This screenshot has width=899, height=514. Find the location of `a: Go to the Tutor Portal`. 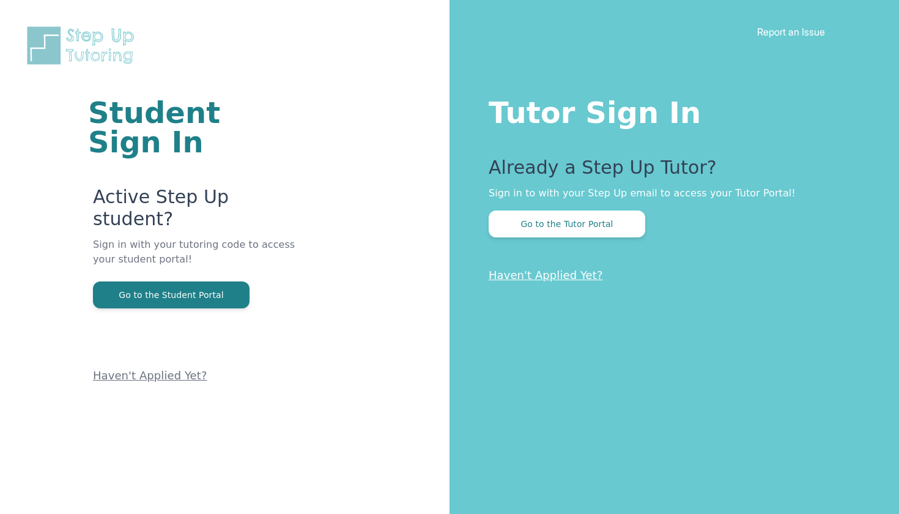

a: Go to the Tutor Portal is located at coordinates (567, 223).